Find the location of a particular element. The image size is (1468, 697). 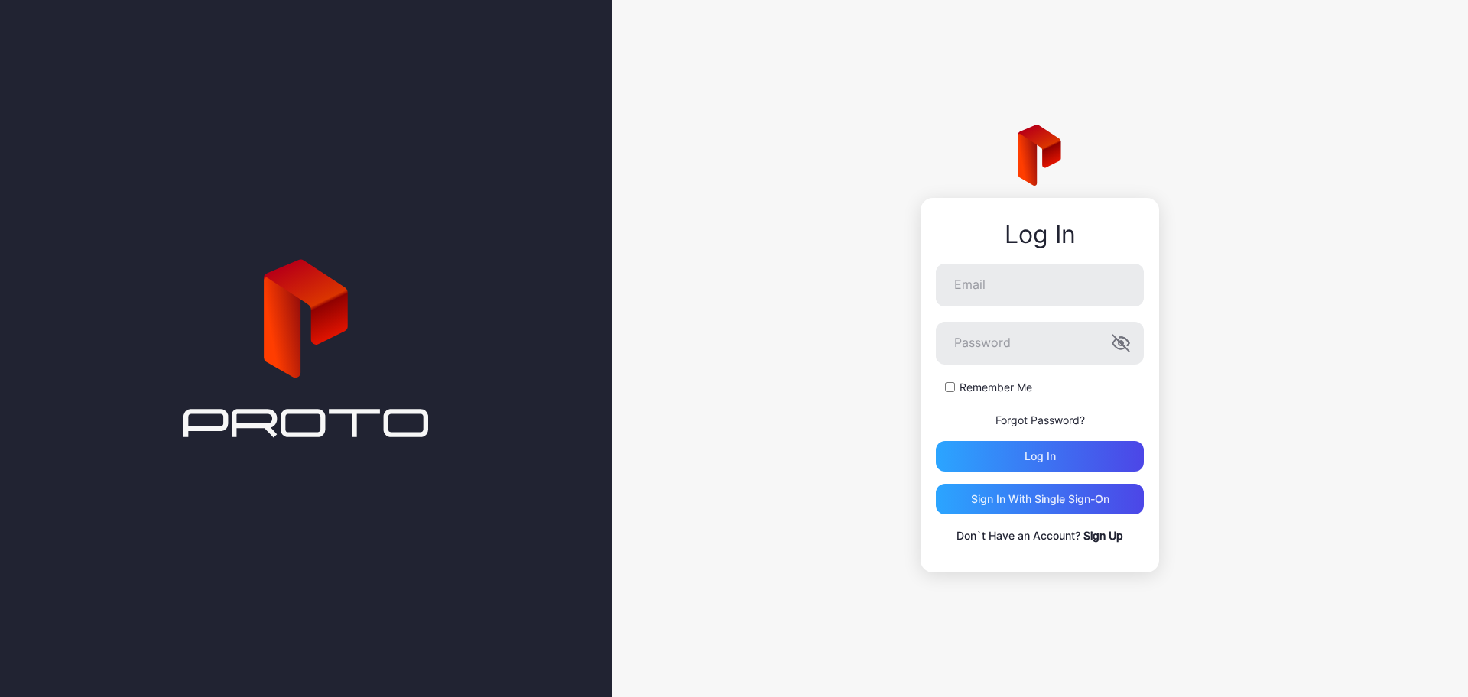

div: Log In is located at coordinates (1040, 235).